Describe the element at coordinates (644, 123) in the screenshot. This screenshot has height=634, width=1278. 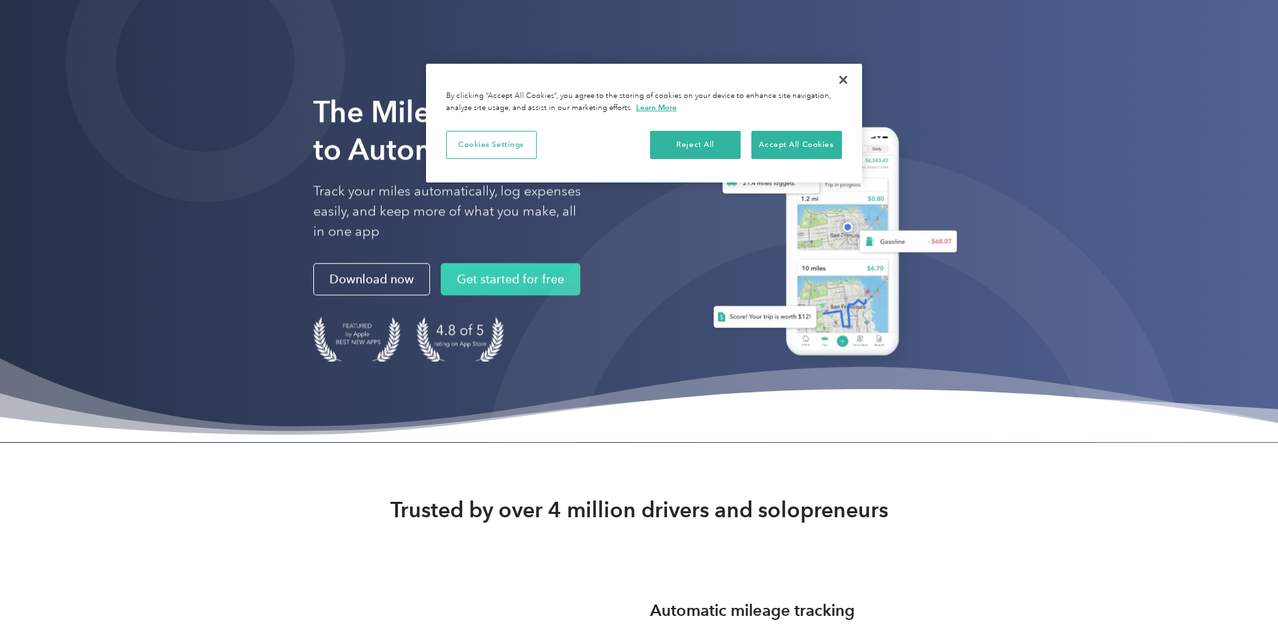
I see `div: Cookie banner` at that location.